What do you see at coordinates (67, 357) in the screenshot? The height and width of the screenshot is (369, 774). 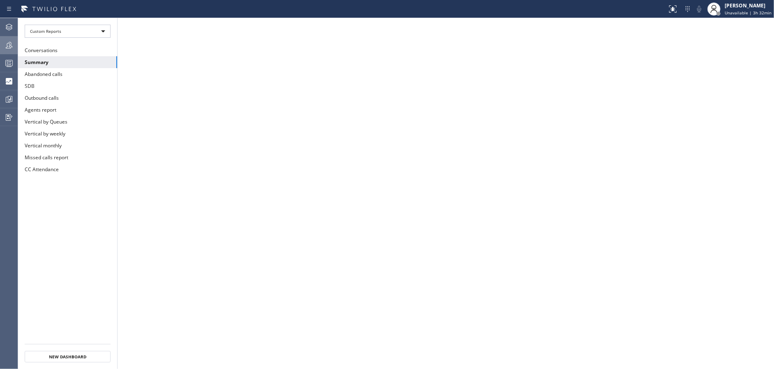 I see `button: New Dashboard` at bounding box center [67, 357].